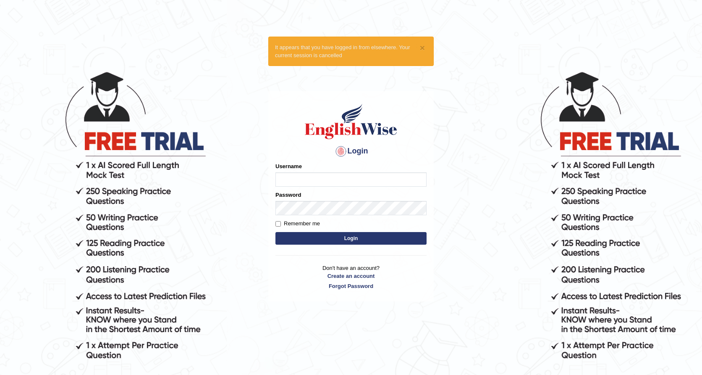 This screenshot has height=375, width=702. Describe the element at coordinates (288, 194) in the screenshot. I see `label: Password` at that location.